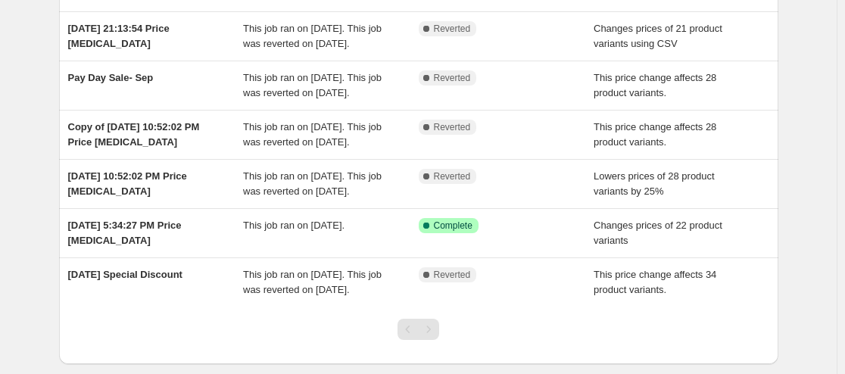 This screenshot has width=845, height=374. What do you see at coordinates (654, 183) in the screenshot?
I see `span: Lowers prices of 28 product variants by 25%` at bounding box center [654, 183].